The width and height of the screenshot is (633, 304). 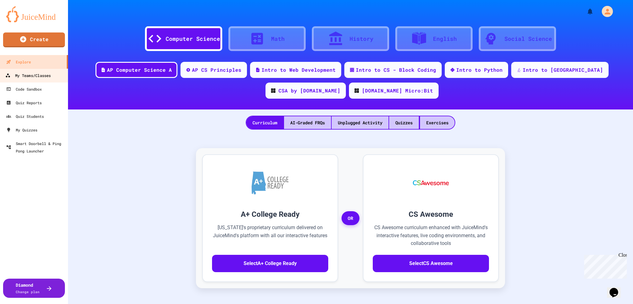 I want to click on div: Quizzes, so click(x=404, y=122).